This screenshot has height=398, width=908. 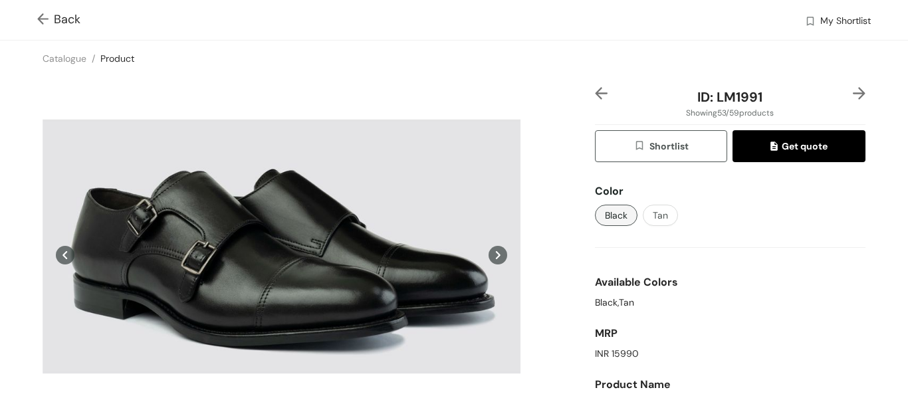 I want to click on span: Get quote, so click(x=799, y=146).